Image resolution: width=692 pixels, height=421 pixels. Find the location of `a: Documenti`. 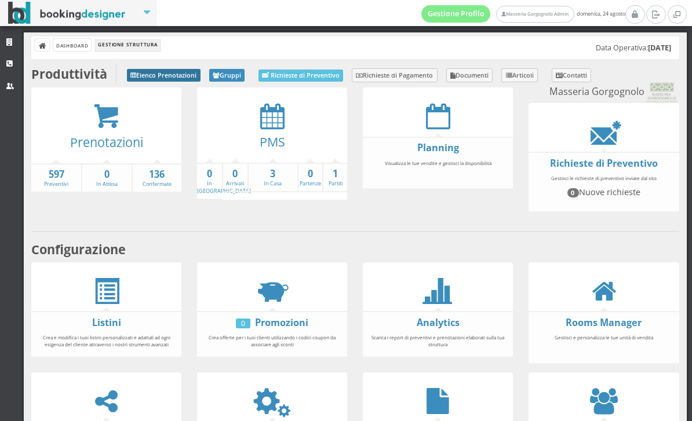

a: Documenti is located at coordinates (469, 75).